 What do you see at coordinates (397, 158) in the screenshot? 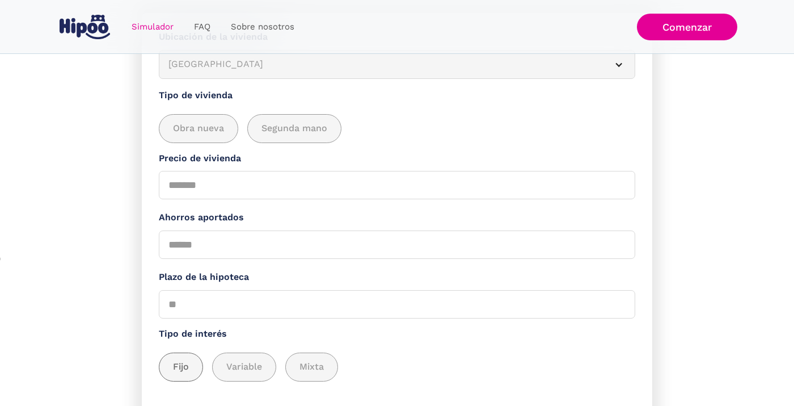
I see `label: Precio de vivienda` at bounding box center [397, 158].